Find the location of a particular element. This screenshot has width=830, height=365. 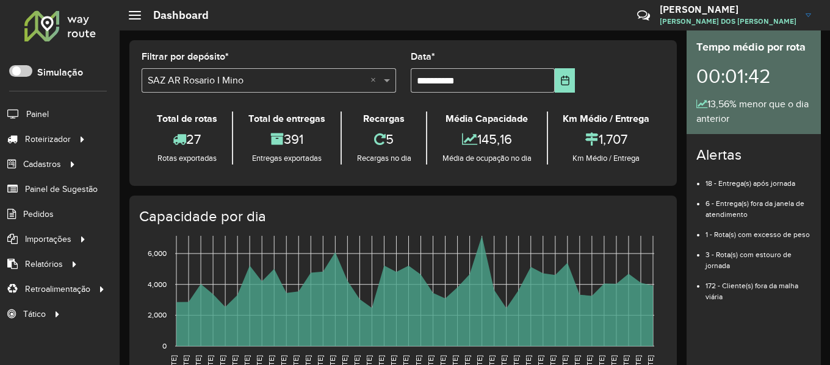

div: Média Capacidade is located at coordinates (486, 119).